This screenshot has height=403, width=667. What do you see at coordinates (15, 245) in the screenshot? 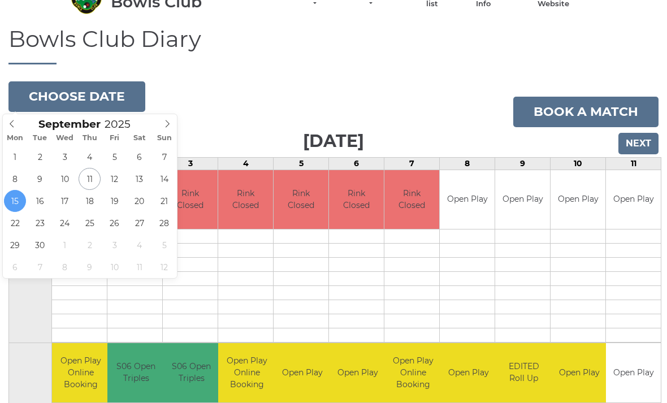
I see `span: September 29, 2025` at bounding box center [15, 245].